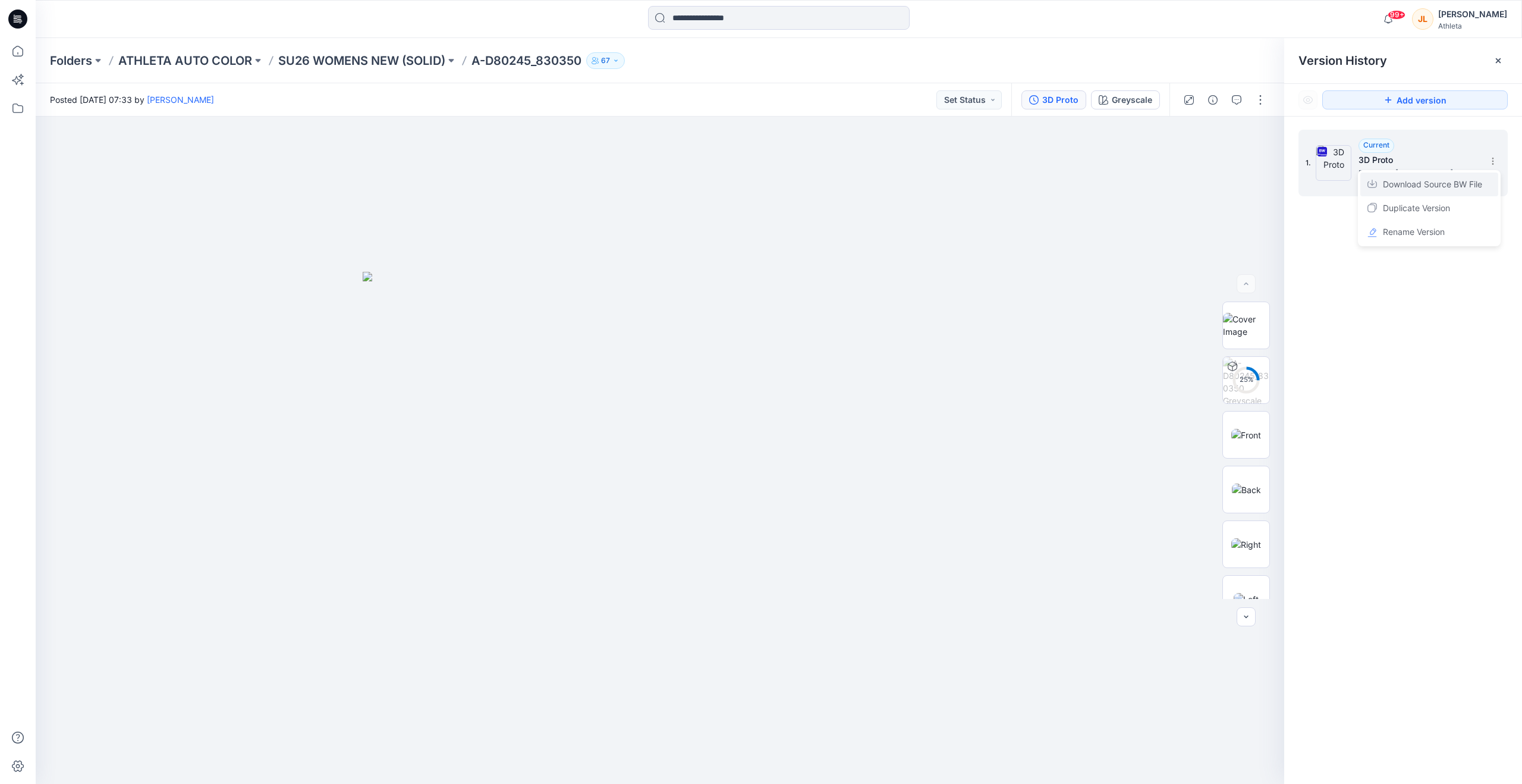  What do you see at coordinates (526, 60) in the screenshot?
I see `p: A-D80245_830350` at bounding box center [526, 60].